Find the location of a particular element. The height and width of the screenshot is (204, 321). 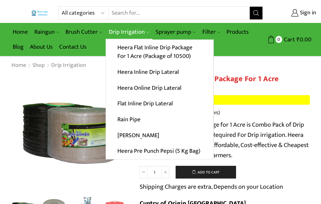

p: Heera Flat Inline Drip Package for 1 Acre is Combo Pack of Drip laterals & basic accessories Requ... is located at coordinates (225, 140).